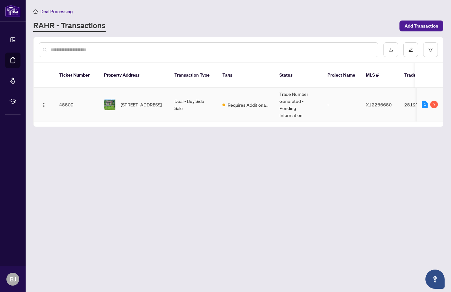 The image size is (451, 292). What do you see at coordinates (77, 104) in the screenshot?
I see `td: 45509` at bounding box center [77, 104].